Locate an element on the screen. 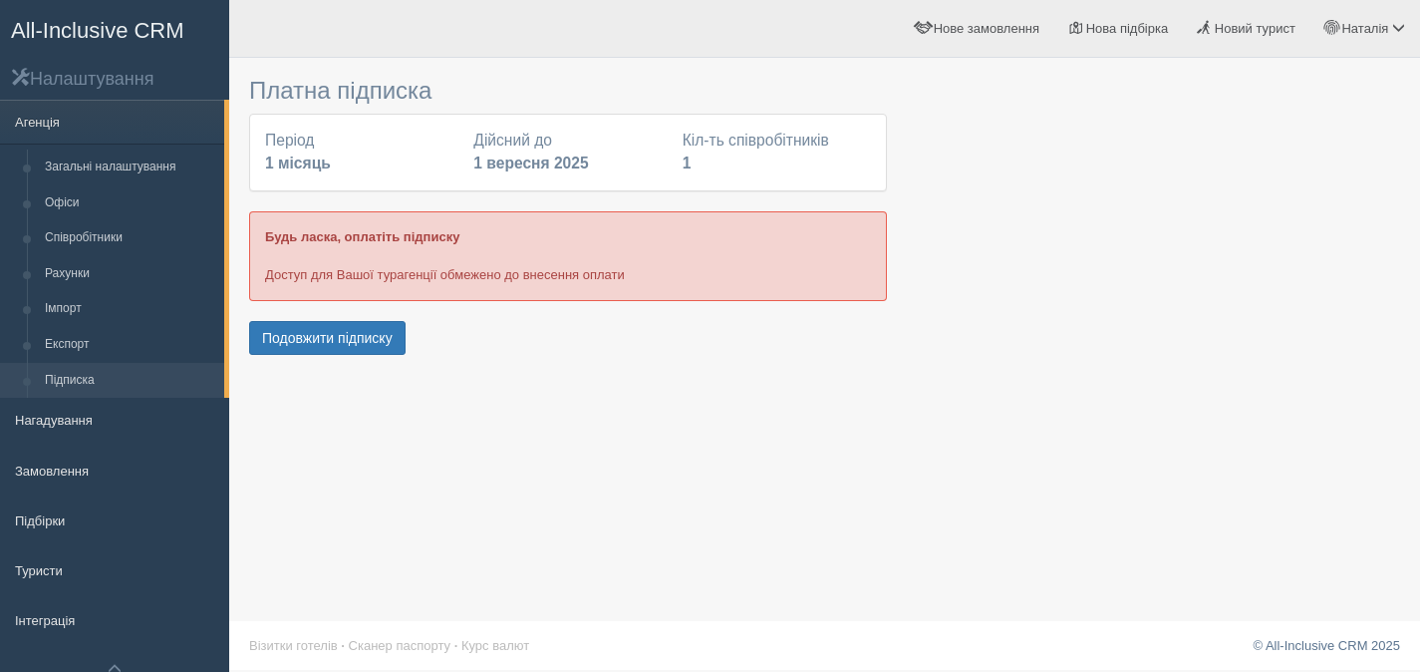  a: Імпорт is located at coordinates (130, 309).